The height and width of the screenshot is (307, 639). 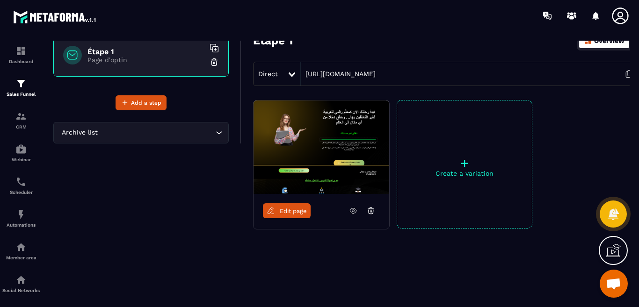 What do you see at coordinates (21, 258) in the screenshot?
I see `p: Member area` at bounding box center [21, 258].